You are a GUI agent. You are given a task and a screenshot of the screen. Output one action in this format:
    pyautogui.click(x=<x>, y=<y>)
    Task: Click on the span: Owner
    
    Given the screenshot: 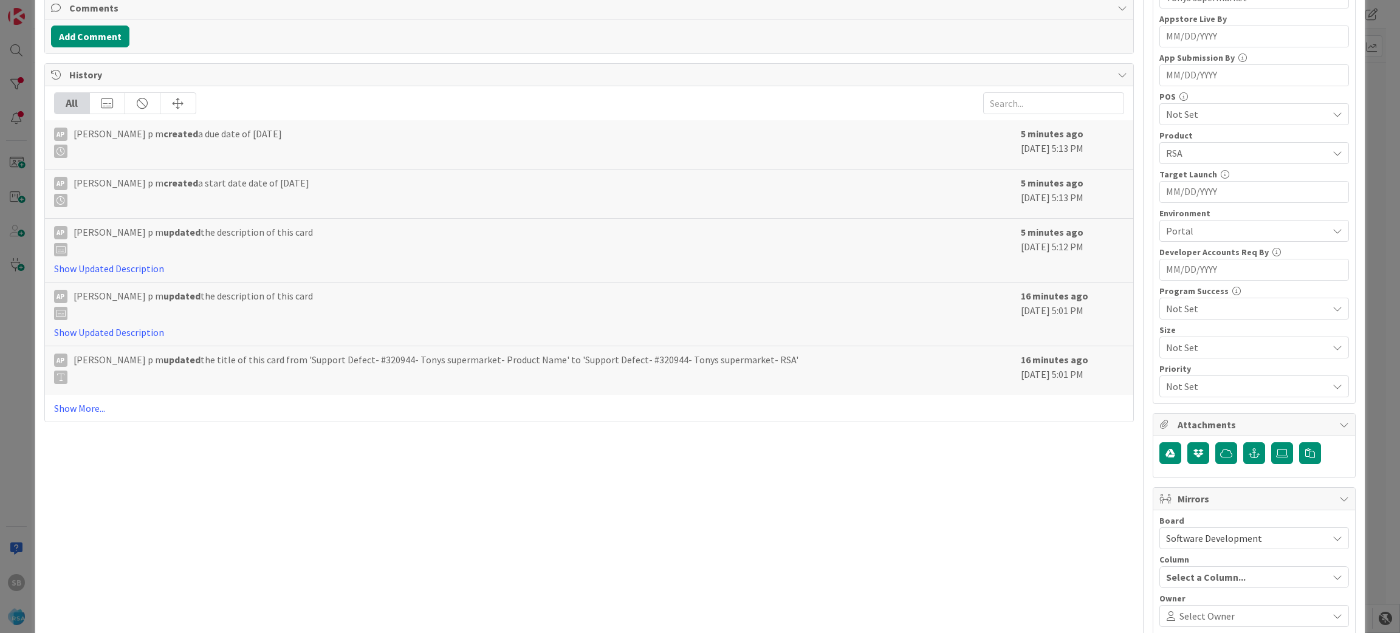 What is the action you would take?
    pyautogui.click(x=1172, y=599)
    